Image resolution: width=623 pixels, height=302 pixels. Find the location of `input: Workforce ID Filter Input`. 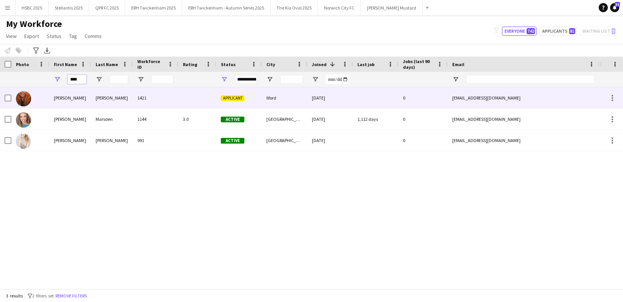

input: Workforce ID Filter Input is located at coordinates (162, 79).